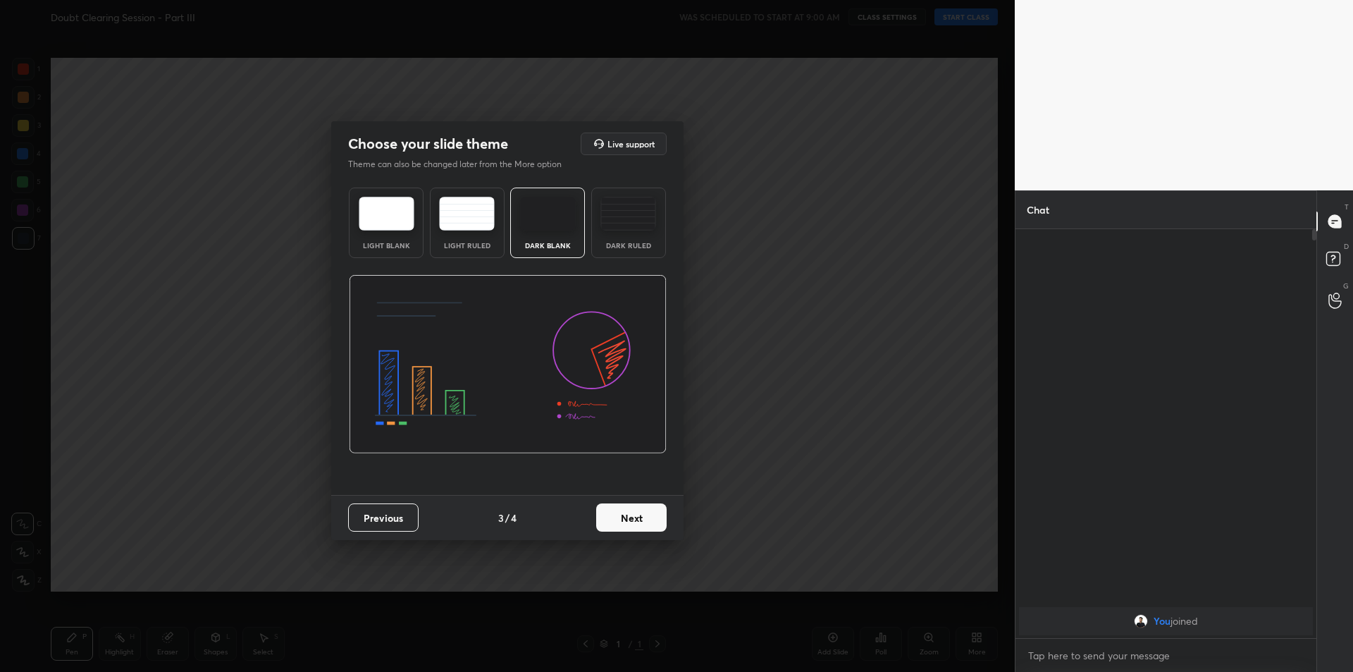 The image size is (1353, 672). I want to click on h4: 4, so click(514, 517).